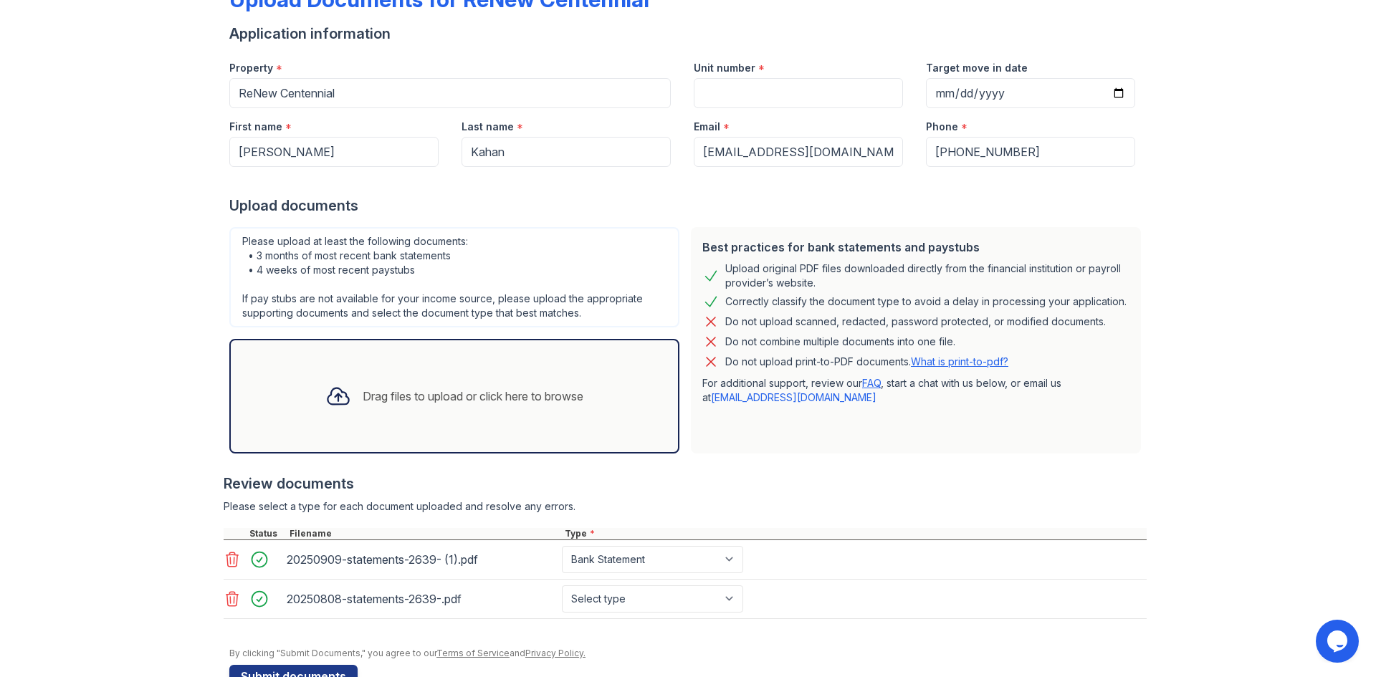 This screenshot has width=1376, height=677. What do you see at coordinates (688, 34) in the screenshot?
I see `div: Application information` at bounding box center [688, 34].